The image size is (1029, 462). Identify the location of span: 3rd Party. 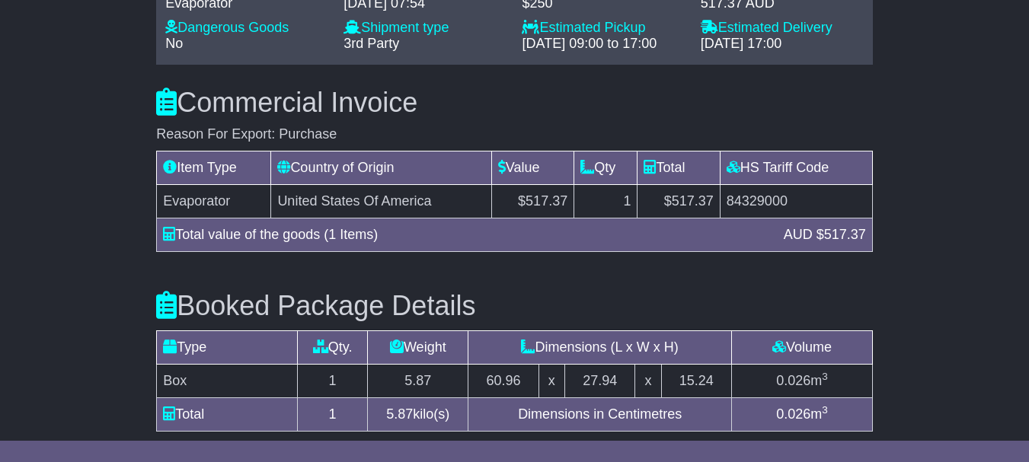
(371, 43).